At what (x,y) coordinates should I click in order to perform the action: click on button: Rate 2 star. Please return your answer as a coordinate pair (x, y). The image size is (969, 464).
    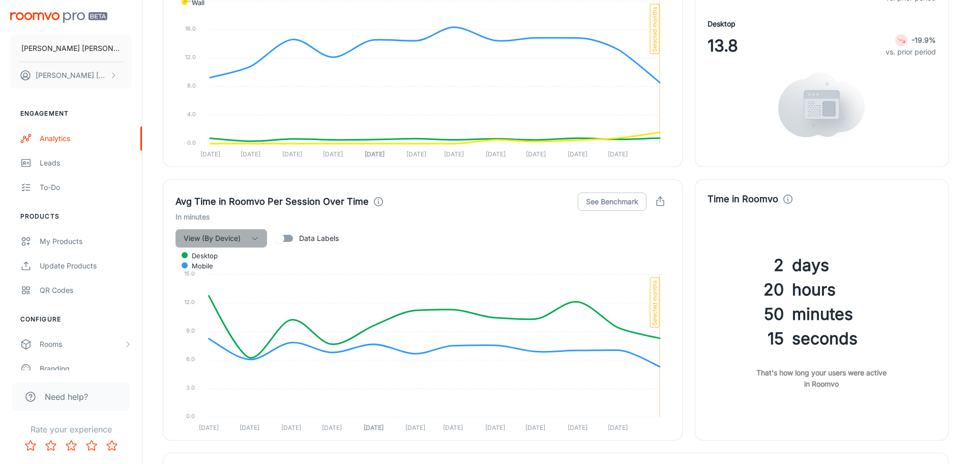
    Looking at the image, I should click on (51, 445).